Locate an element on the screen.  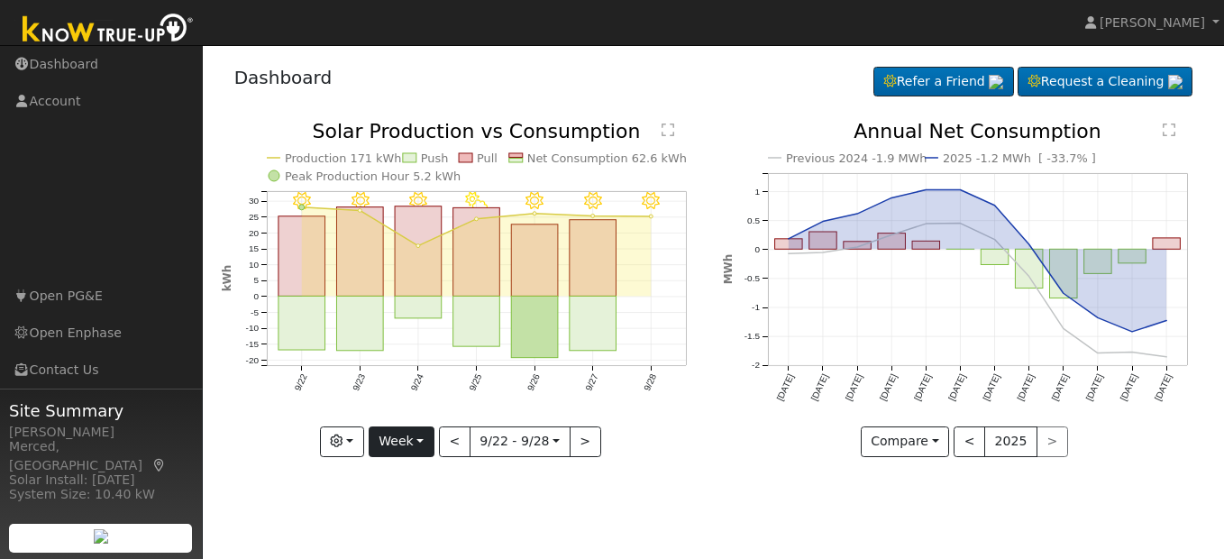
button: 9/22 - 9/28 is located at coordinates (520, 442).